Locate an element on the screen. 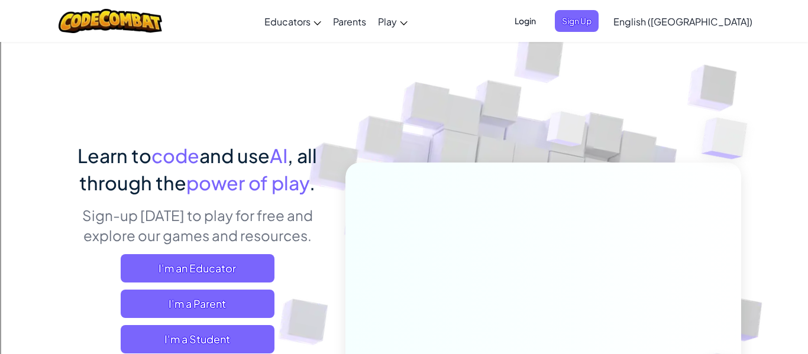  a: Parents is located at coordinates (349, 21).